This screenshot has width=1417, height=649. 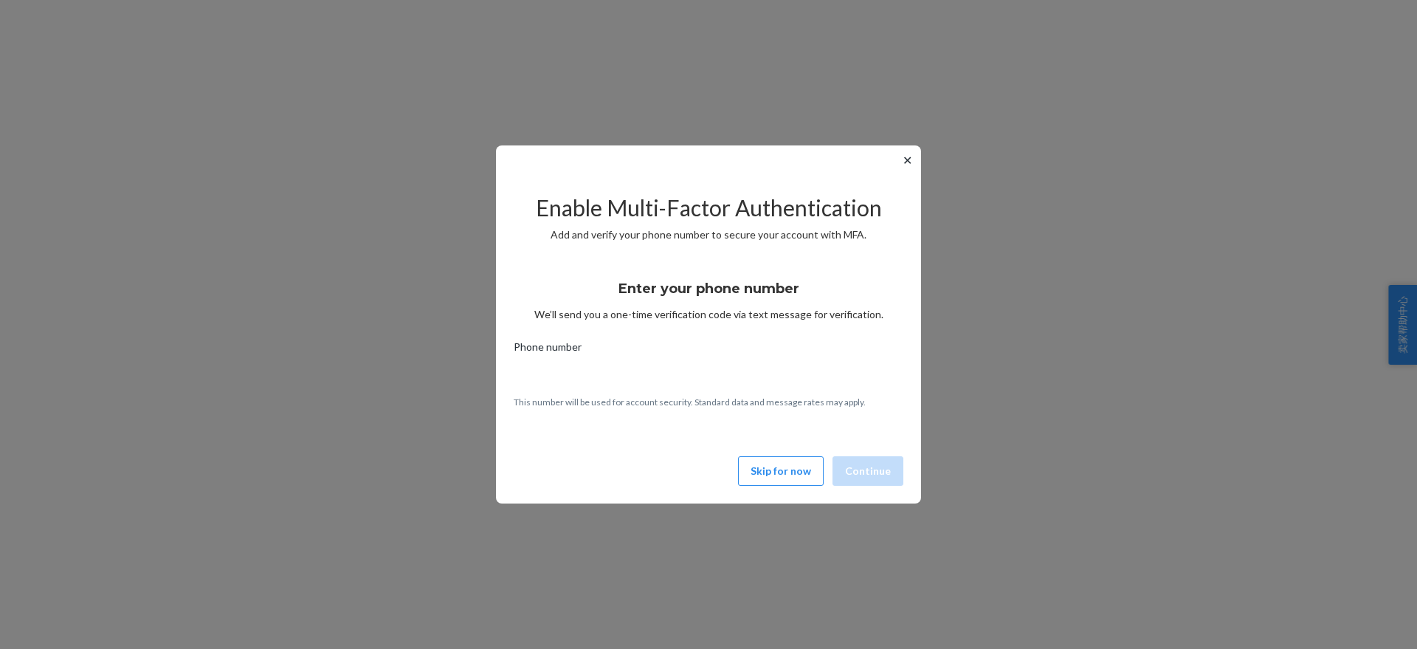 I want to click on button: Continue, so click(x=868, y=471).